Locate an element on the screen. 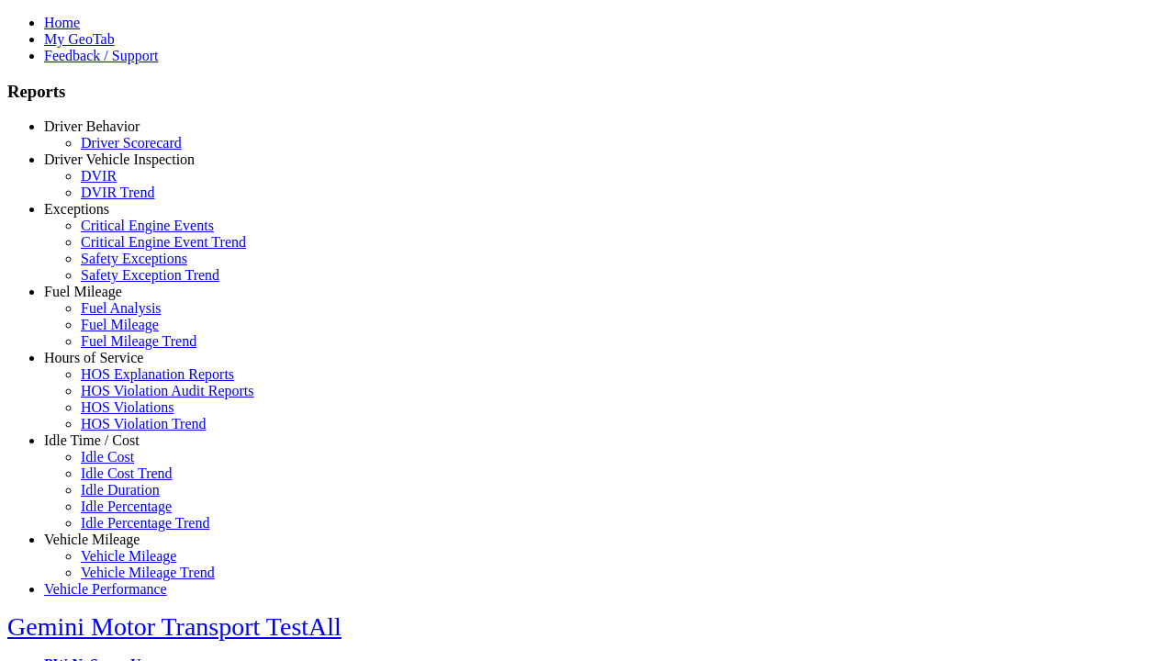 The image size is (1175, 661). a: Idle Time / Cost is located at coordinates (92, 440).